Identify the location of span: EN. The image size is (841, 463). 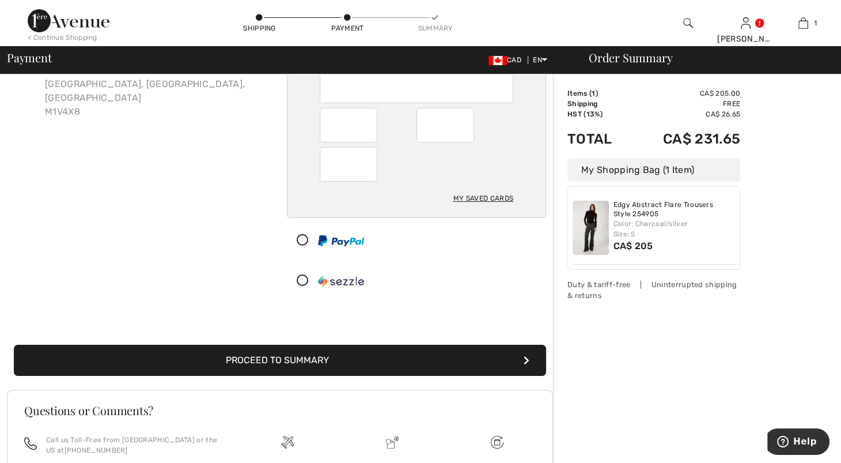
(540, 60).